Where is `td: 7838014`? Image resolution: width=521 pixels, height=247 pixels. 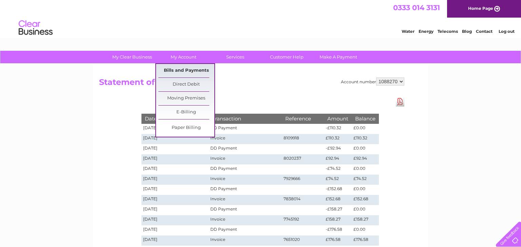
td: 7838014 is located at coordinates (303, 200).